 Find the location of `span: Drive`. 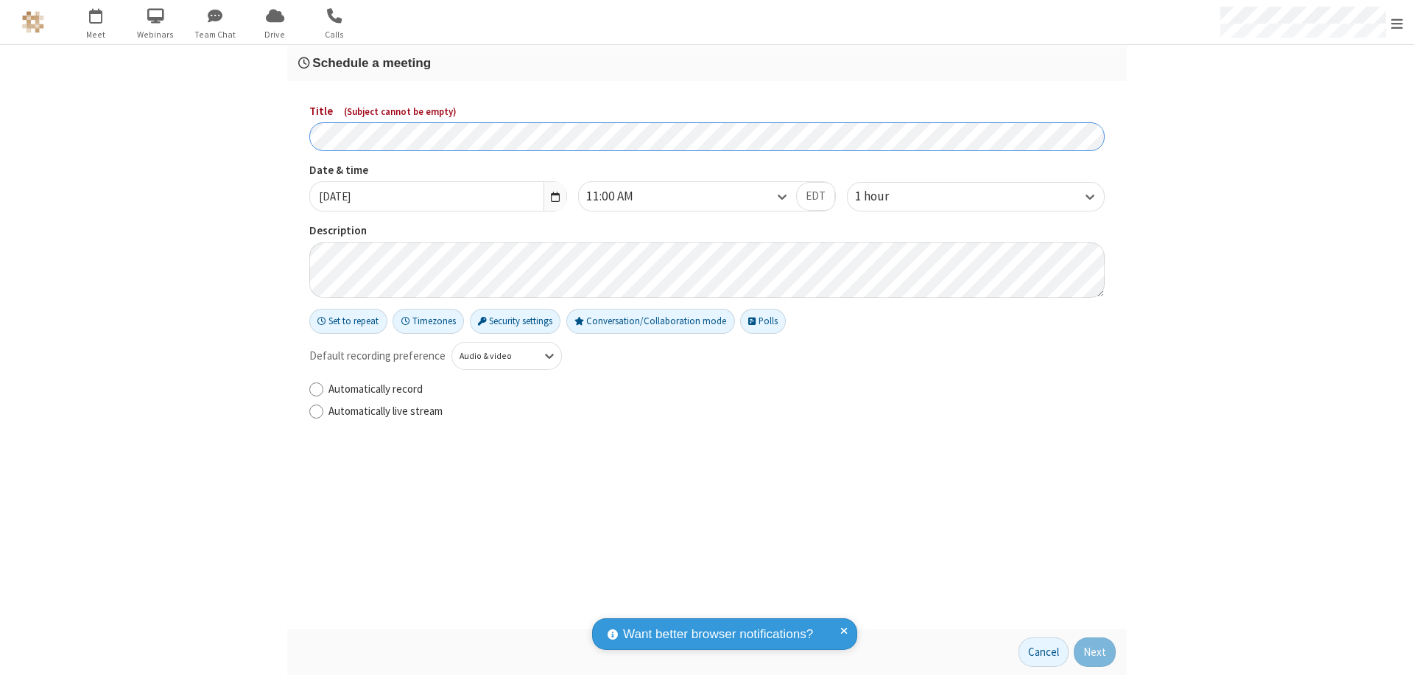

span: Drive is located at coordinates (275, 35).